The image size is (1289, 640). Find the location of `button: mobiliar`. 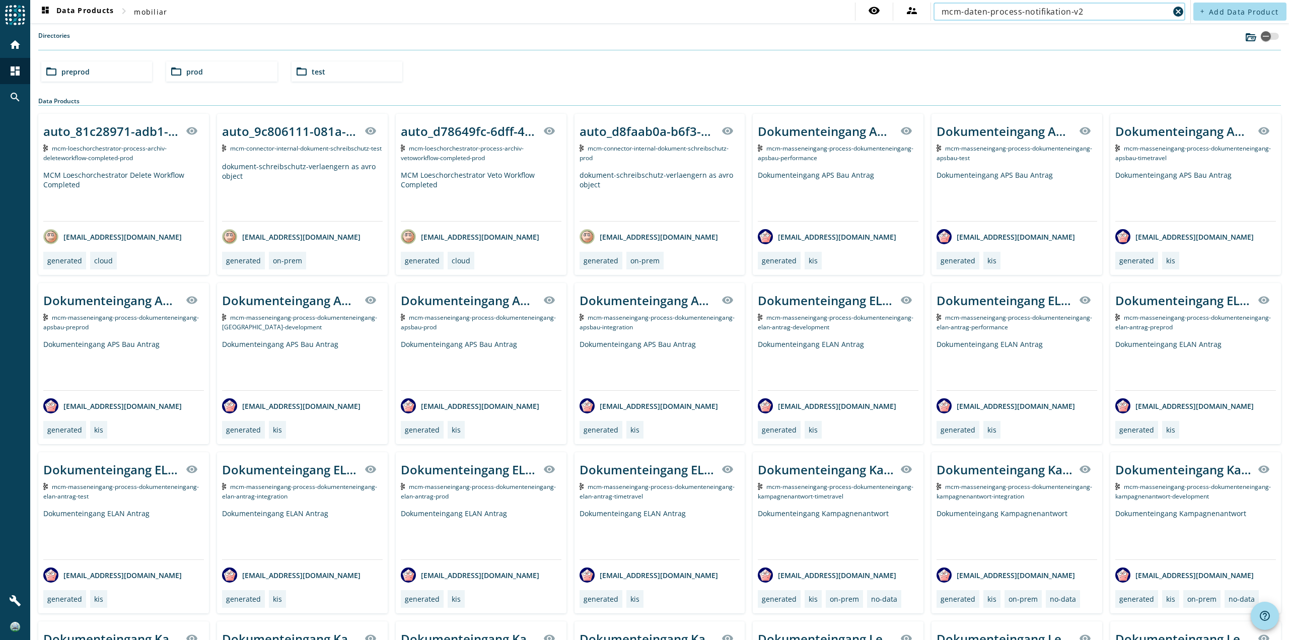

button: mobiliar is located at coordinates (151, 12).